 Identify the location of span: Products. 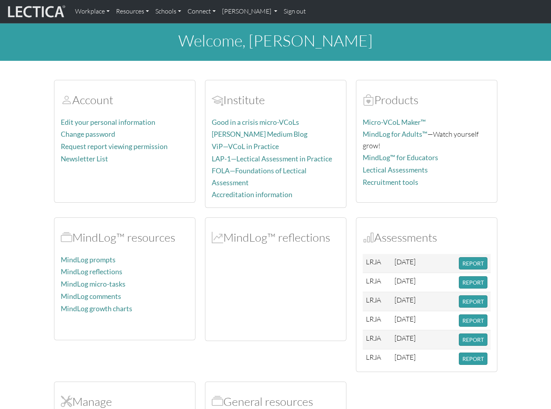
(368, 100).